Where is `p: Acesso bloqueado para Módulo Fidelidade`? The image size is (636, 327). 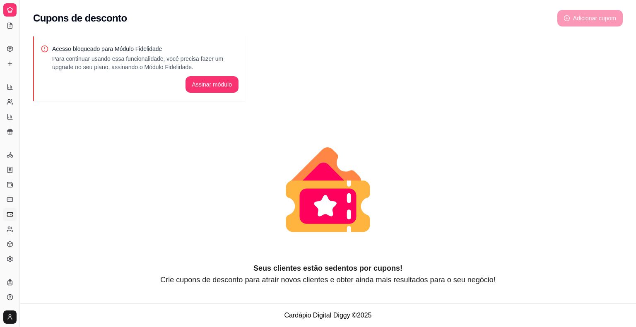 p: Acesso bloqueado para Módulo Fidelidade is located at coordinates (145, 49).